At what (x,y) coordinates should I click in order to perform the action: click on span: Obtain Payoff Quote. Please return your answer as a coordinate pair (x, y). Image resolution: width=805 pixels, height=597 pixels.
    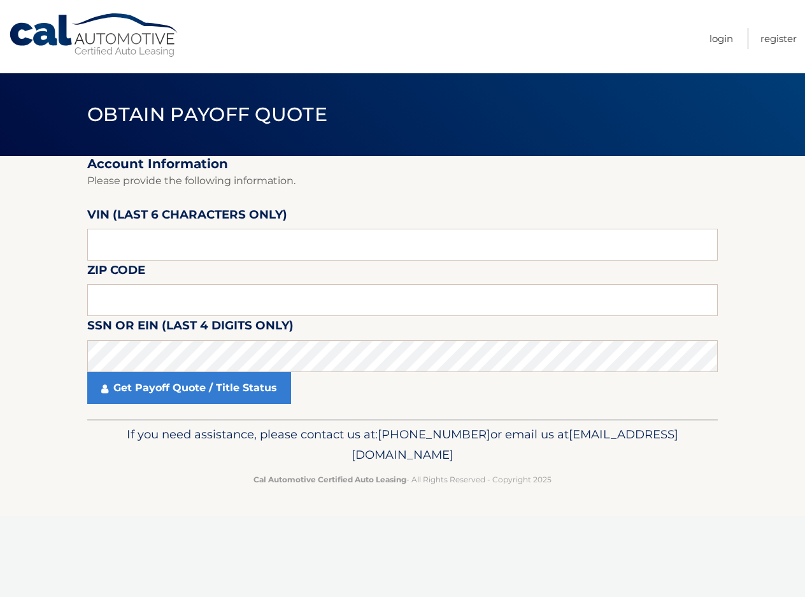
    Looking at the image, I should click on (207, 114).